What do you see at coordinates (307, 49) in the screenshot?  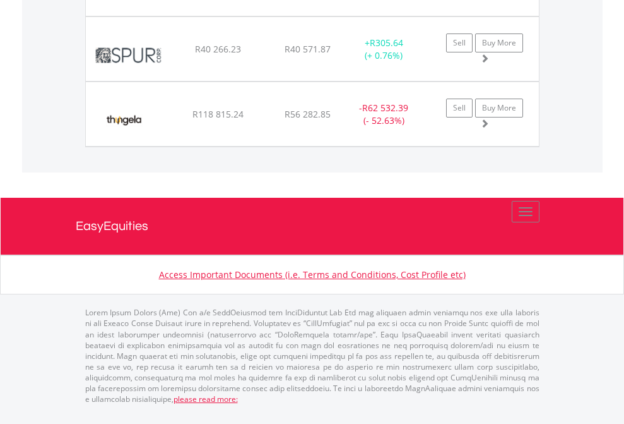 I see `span: R40 571.87` at bounding box center [307, 49].